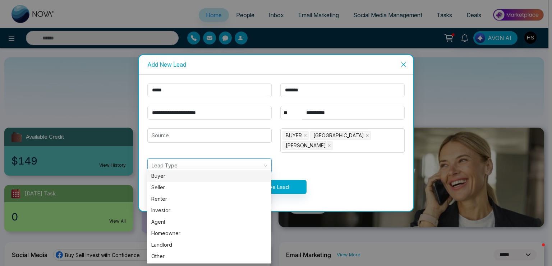  I want to click on div: Renter, so click(209, 199).